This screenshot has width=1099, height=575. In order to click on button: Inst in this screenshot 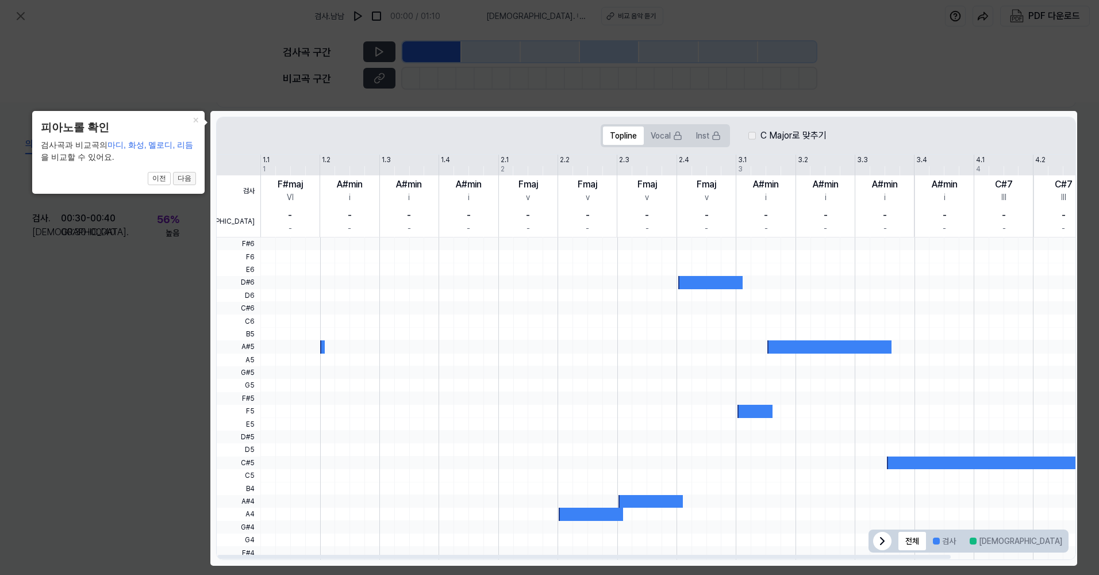, I will do `click(708, 136)`.